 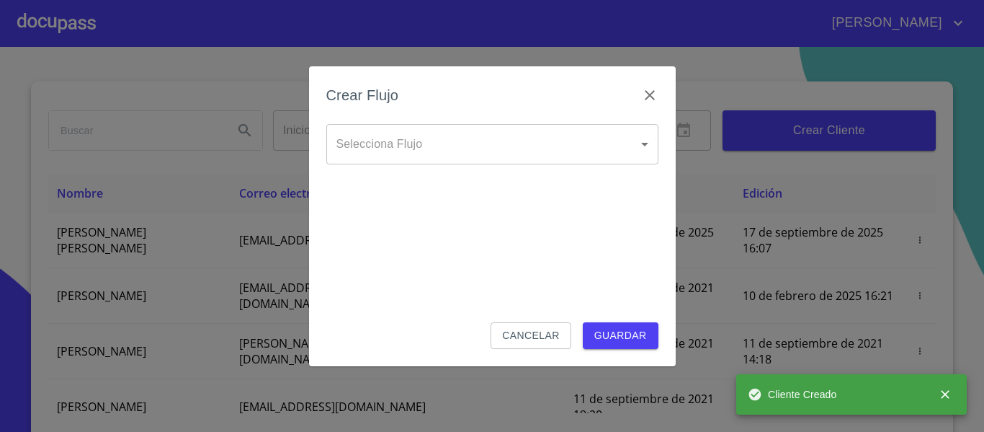 What do you see at coordinates (530, 335) in the screenshot?
I see `button: Cancelar` at bounding box center [530, 335].